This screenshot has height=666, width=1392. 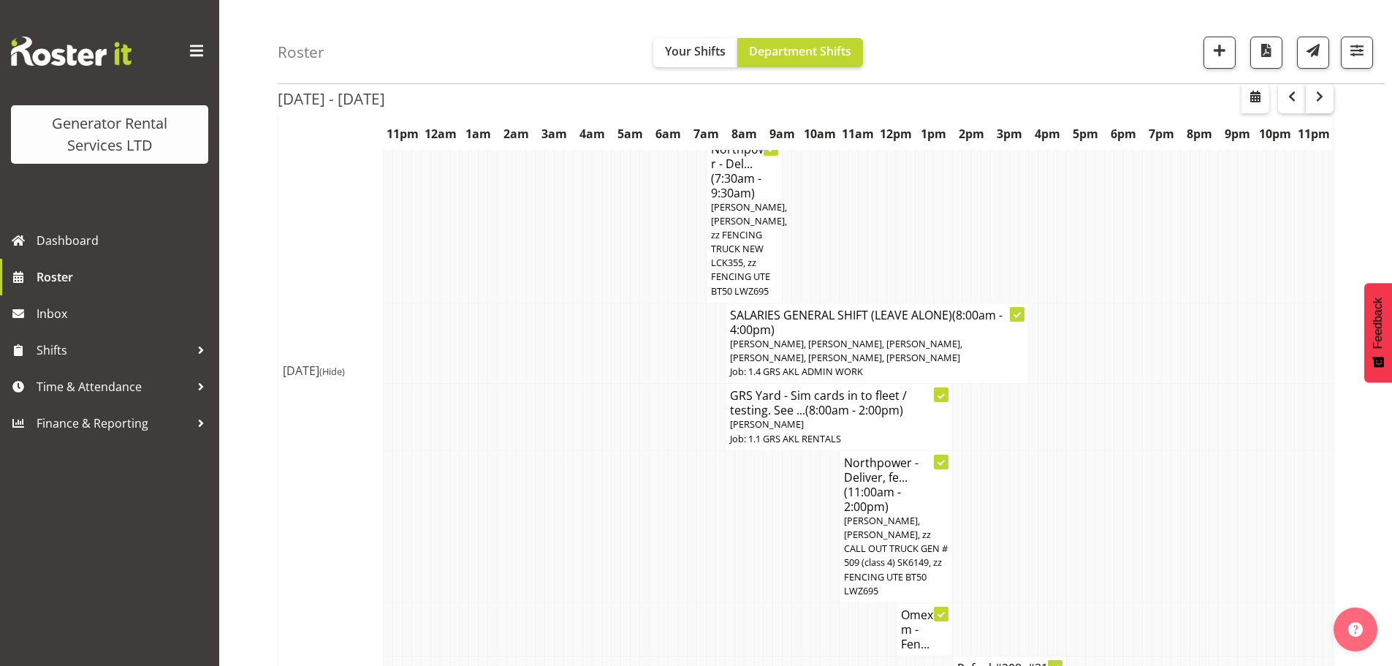 I want to click on th: 10am, so click(x=820, y=134).